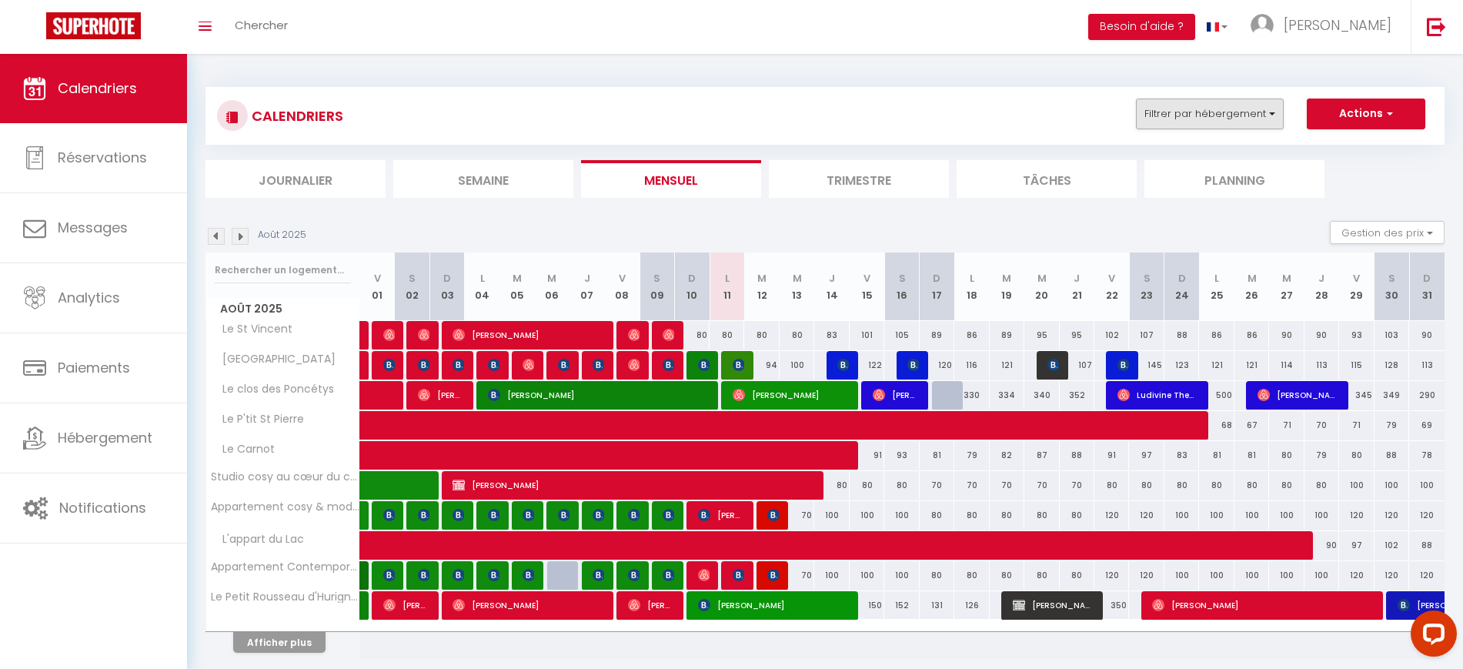 The image size is (1463, 669). Describe the element at coordinates (1181, 365) in the screenshot. I see `div: 123` at that location.